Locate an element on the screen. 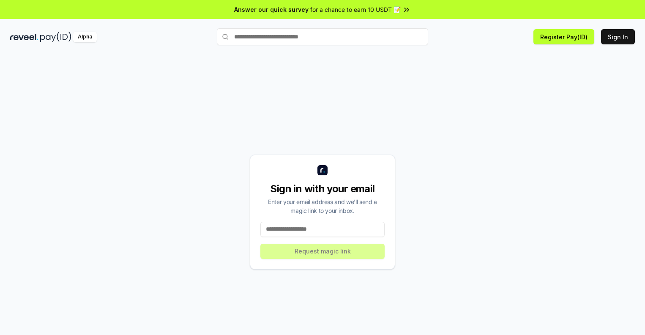 Image resolution: width=645 pixels, height=335 pixels. img: pay_id is located at coordinates (56, 37).